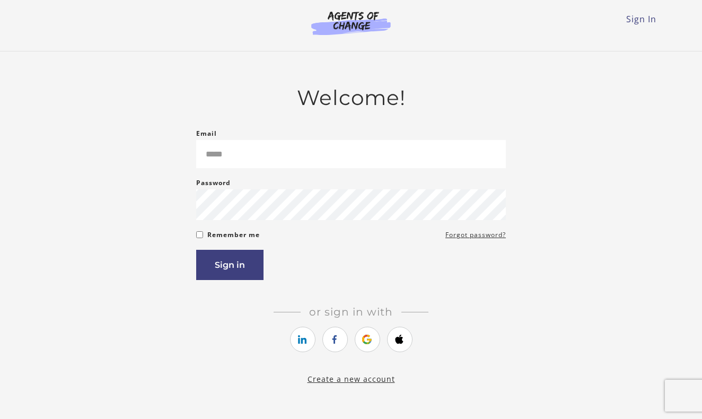  I want to click on label: Password, so click(213, 183).